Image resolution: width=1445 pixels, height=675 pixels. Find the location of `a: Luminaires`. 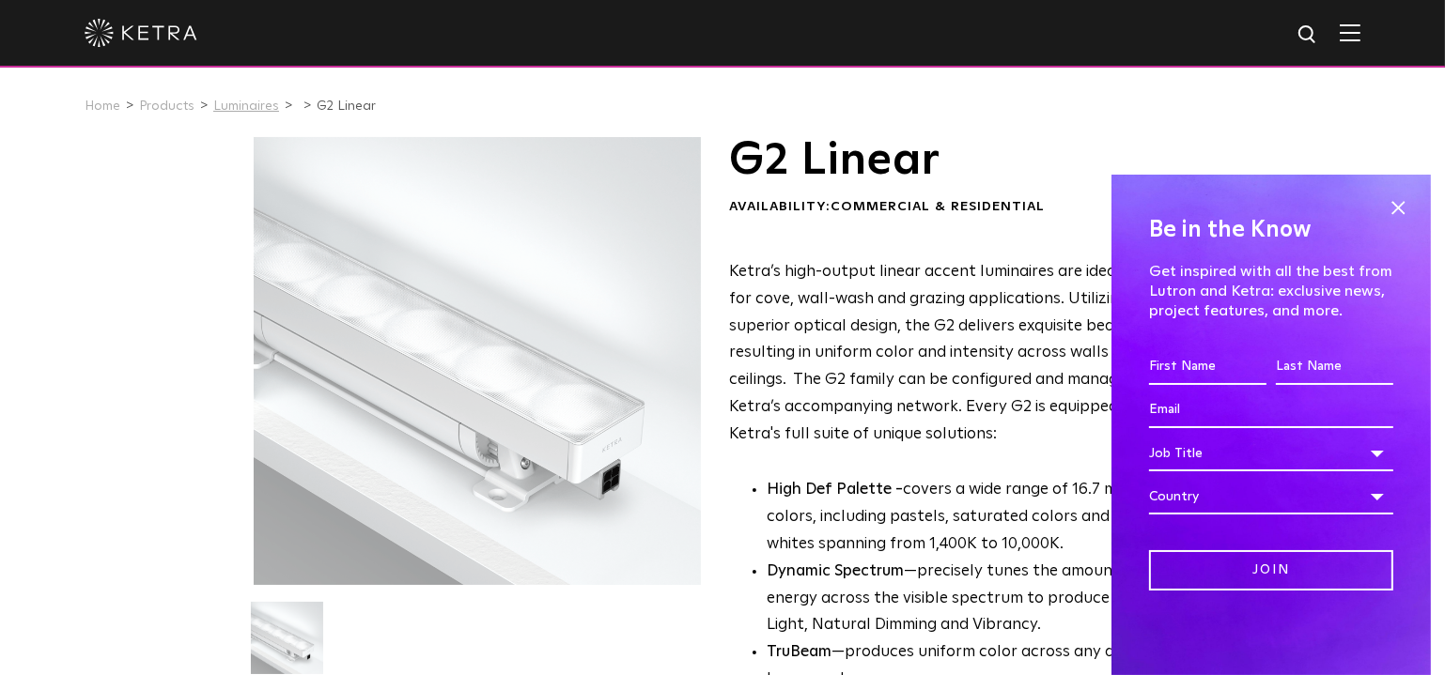

a: Luminaires is located at coordinates (246, 106).